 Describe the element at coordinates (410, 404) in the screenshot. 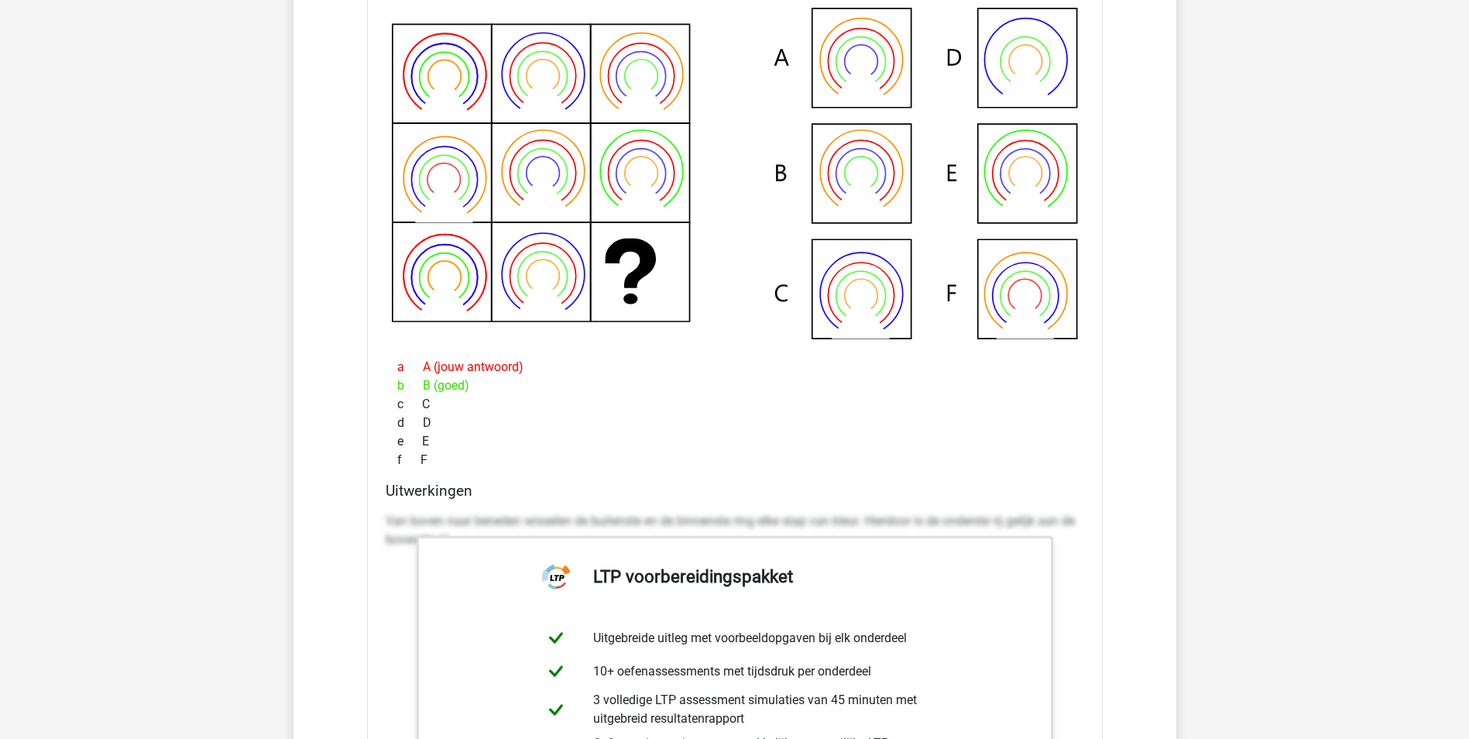

I see `span: c` at that location.